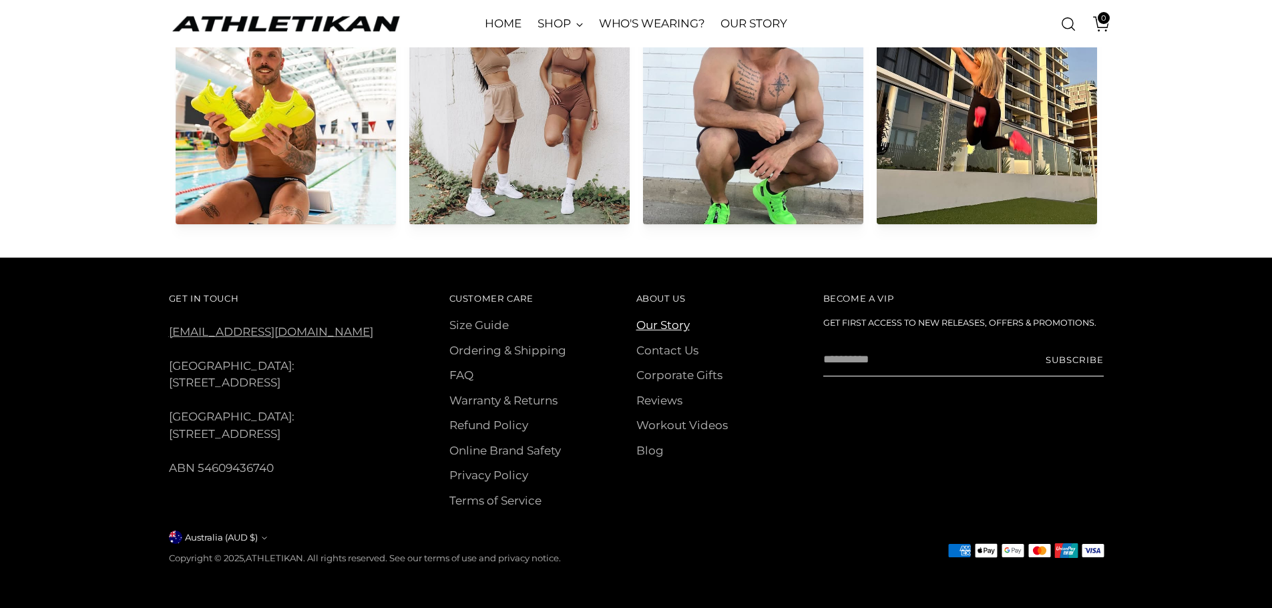  What do you see at coordinates (659, 401) in the screenshot?
I see `a: Reviews` at bounding box center [659, 401].